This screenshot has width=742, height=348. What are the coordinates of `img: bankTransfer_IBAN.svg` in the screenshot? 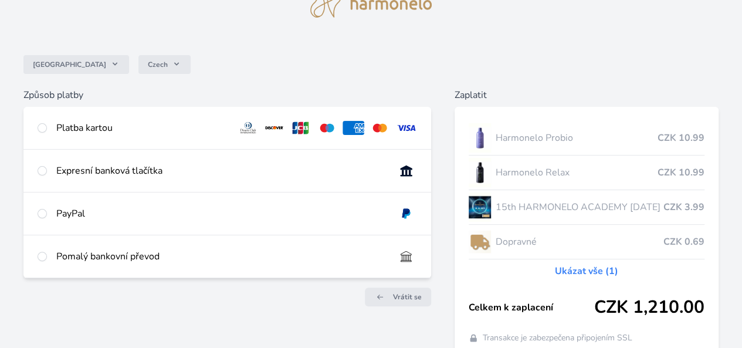 It's located at (406, 256).